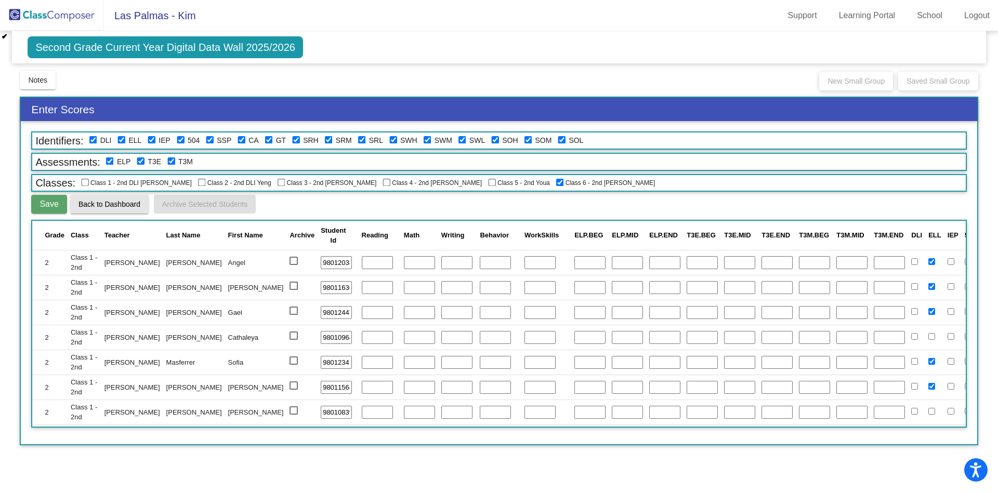 This screenshot has width=998, height=492. I want to click on span: Classes:, so click(55, 183).